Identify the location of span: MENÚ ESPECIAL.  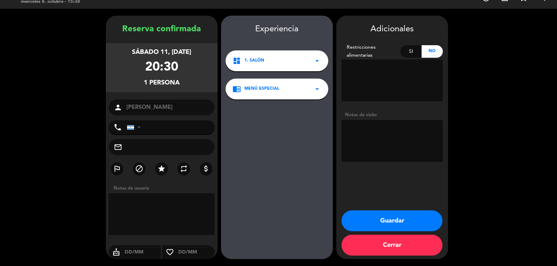
(262, 89).